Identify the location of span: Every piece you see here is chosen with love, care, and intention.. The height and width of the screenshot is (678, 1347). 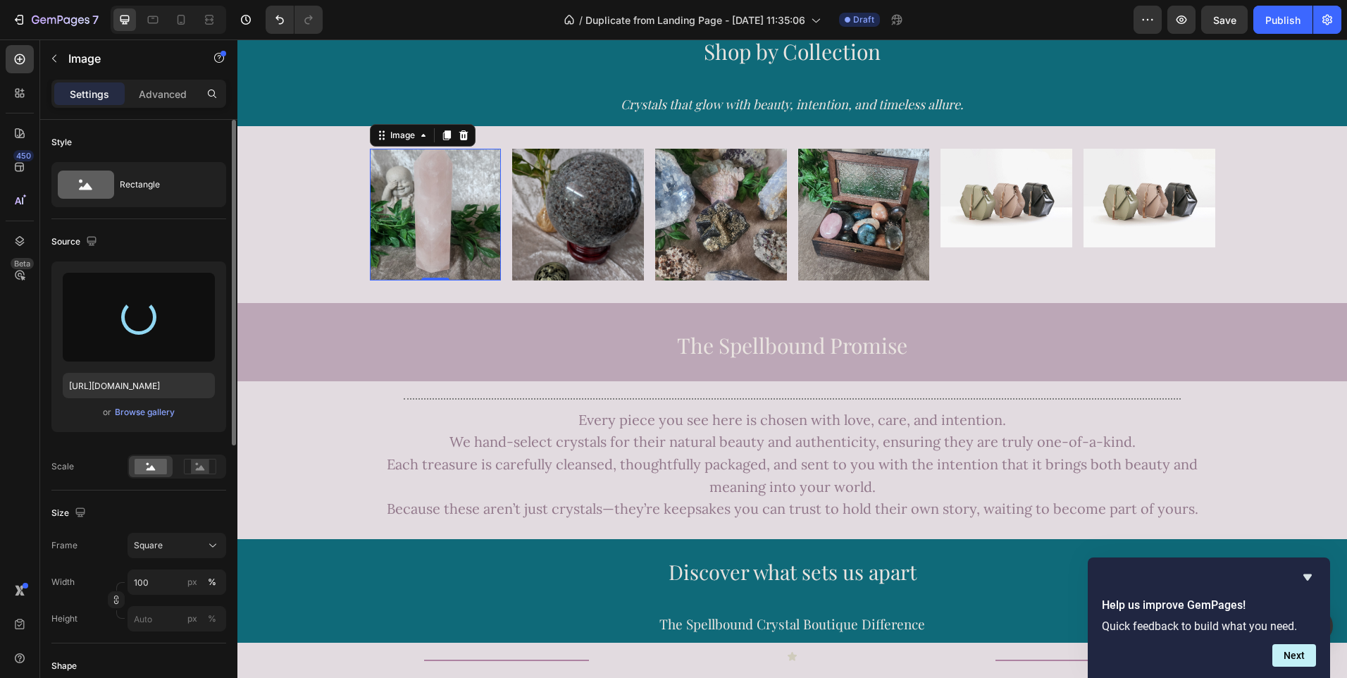
(554, 380).